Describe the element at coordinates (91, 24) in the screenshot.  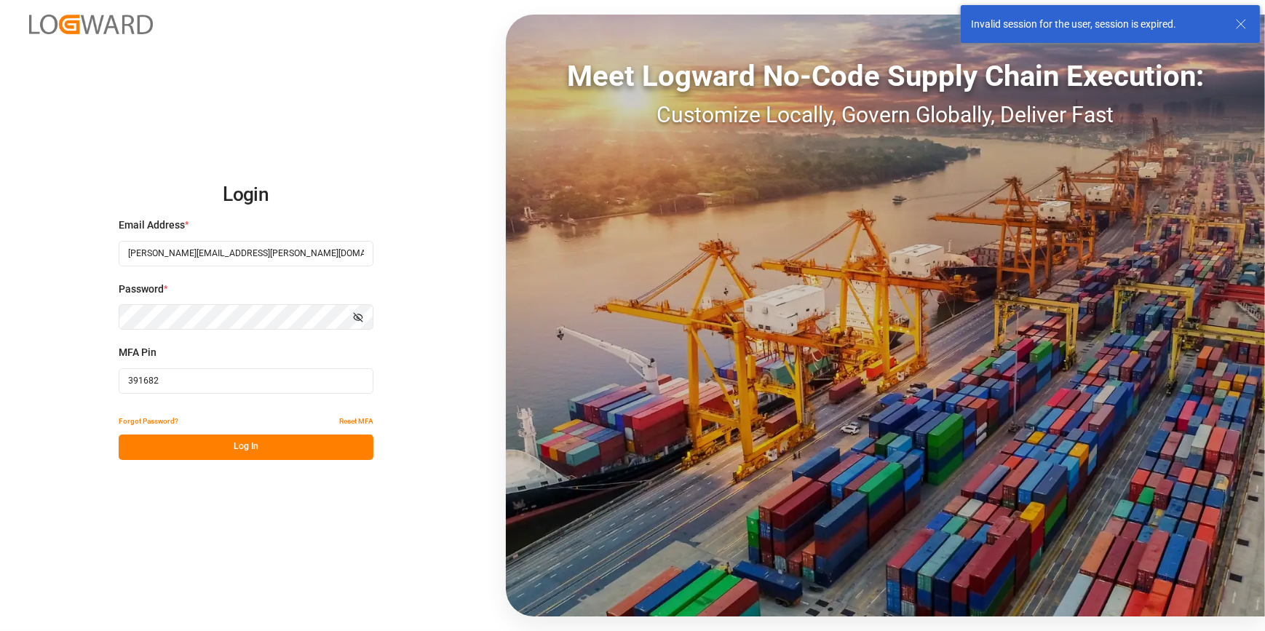
I see `img: Logward_new_orange.png` at that location.